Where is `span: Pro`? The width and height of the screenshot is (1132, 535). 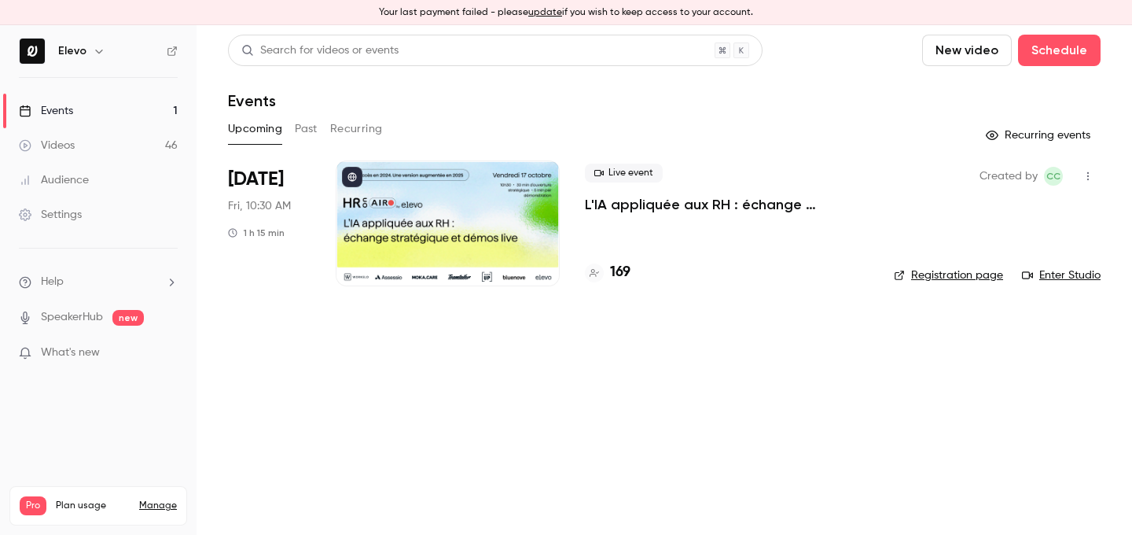
span: Pro is located at coordinates (33, 505).